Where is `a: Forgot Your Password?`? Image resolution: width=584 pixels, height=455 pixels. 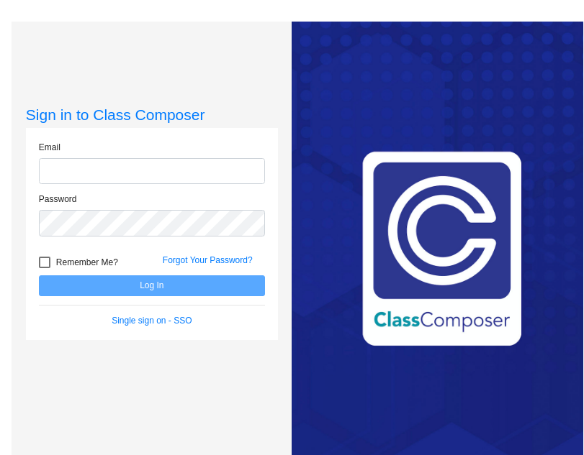 a: Forgot Your Password? is located at coordinates (207, 260).